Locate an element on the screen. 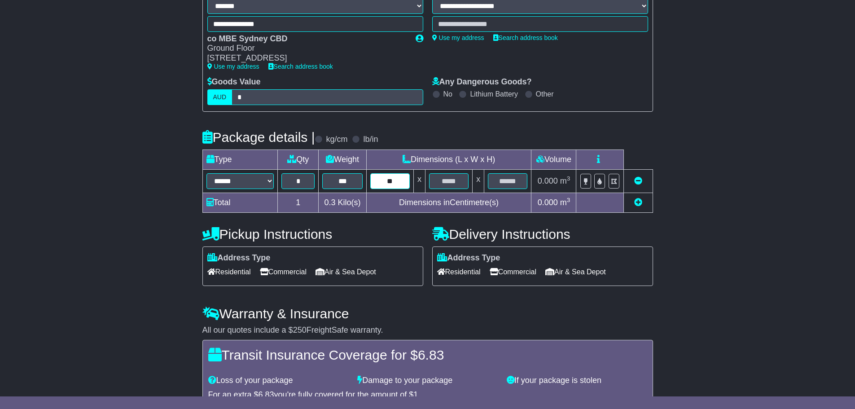 This screenshot has width=855, height=409. label: Other is located at coordinates (545, 94).